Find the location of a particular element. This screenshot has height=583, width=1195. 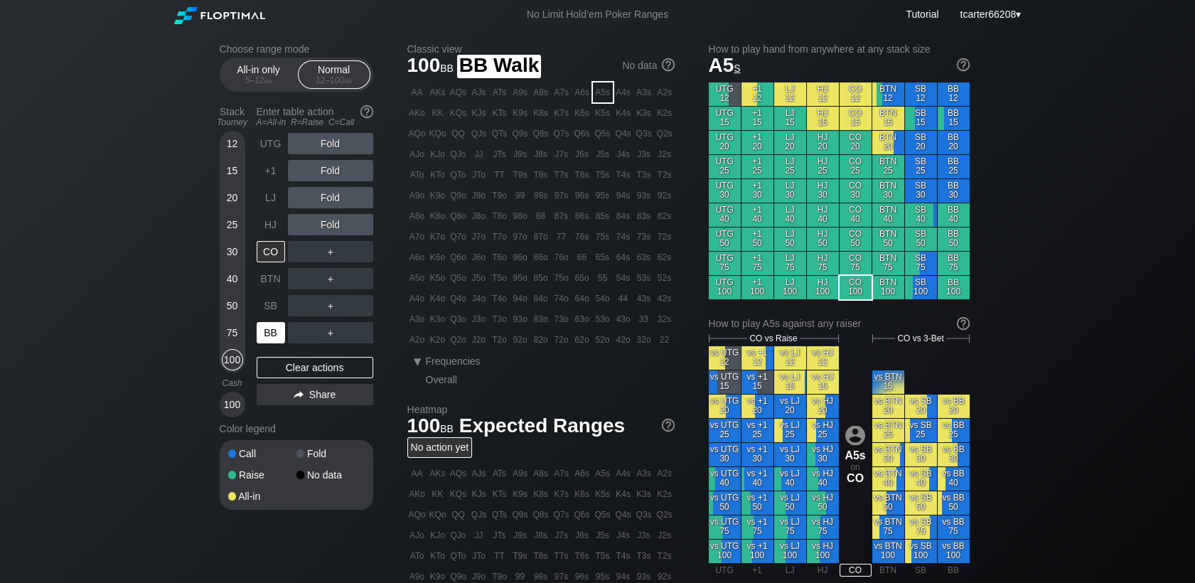

span: BB Walk is located at coordinates (499, 66).